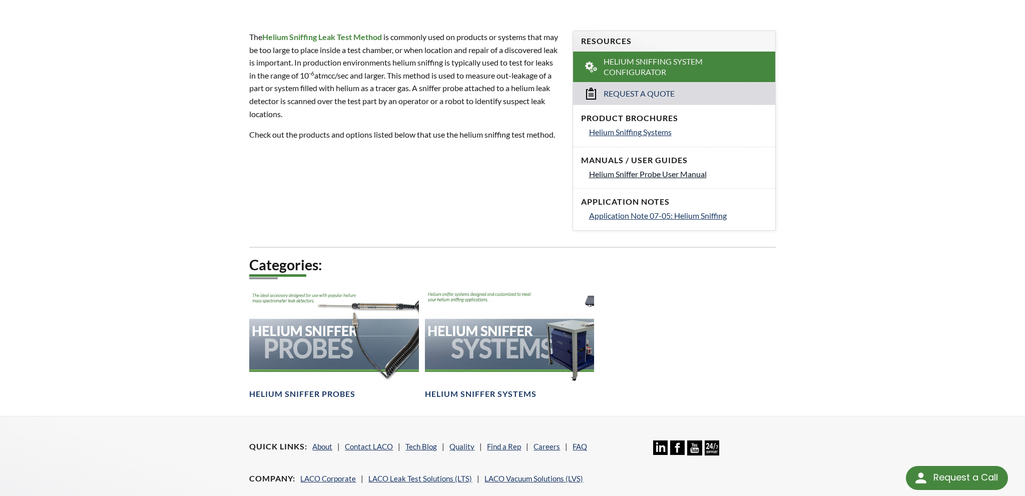  I want to click on strong: Helium Sniffing Leak Test Method, so click(322, 37).